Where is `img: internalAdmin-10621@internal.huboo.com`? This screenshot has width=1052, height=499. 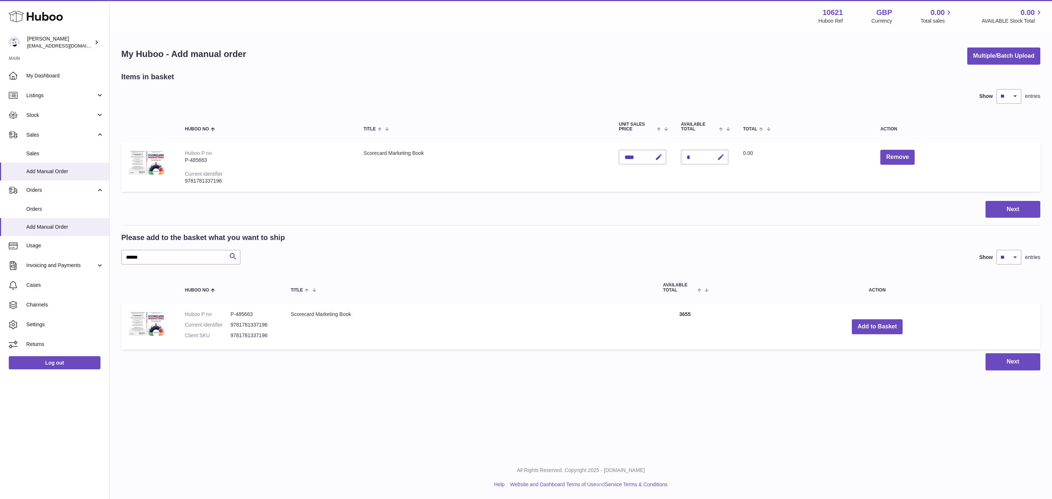 img: internalAdmin-10621@internal.huboo.com is located at coordinates (14, 42).